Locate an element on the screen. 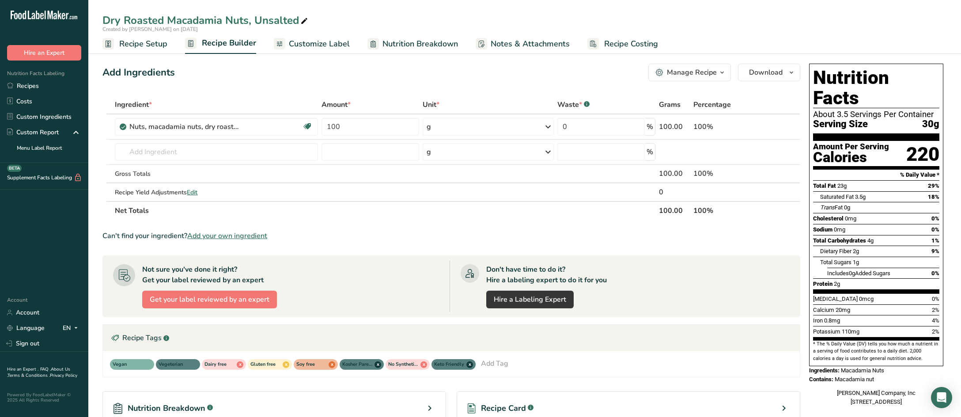  span: Serving Size is located at coordinates (841, 124).